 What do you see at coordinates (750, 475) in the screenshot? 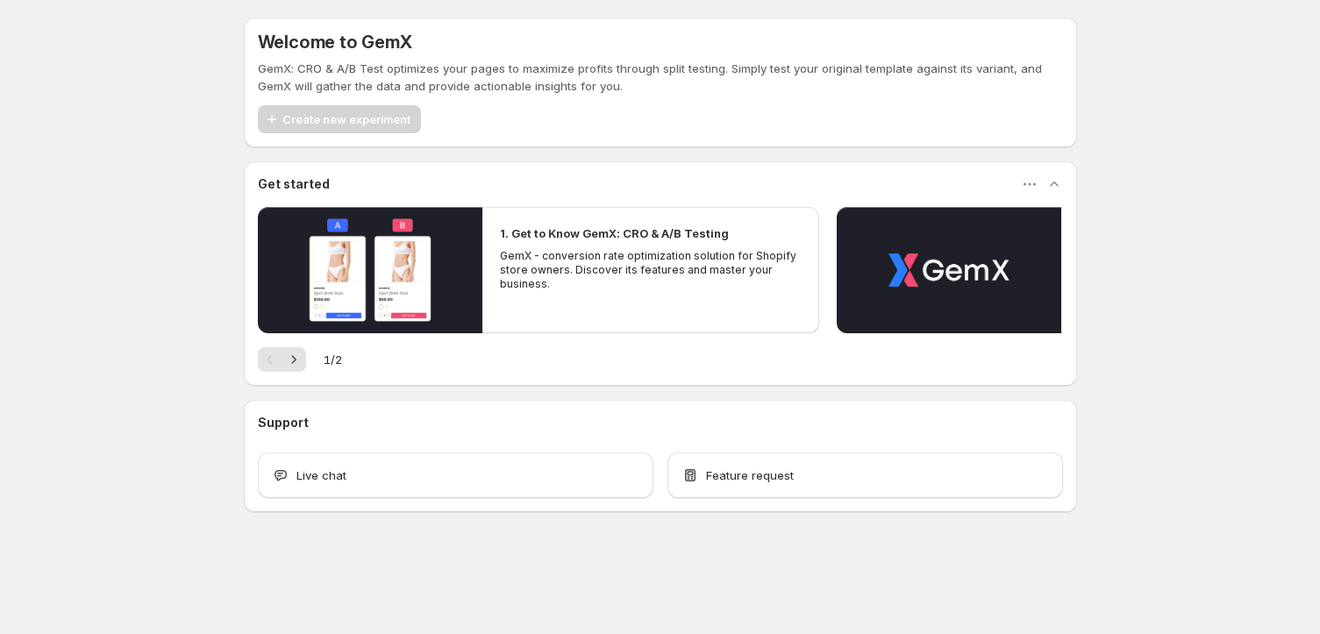
I see `span: Feature request` at bounding box center [750, 475].